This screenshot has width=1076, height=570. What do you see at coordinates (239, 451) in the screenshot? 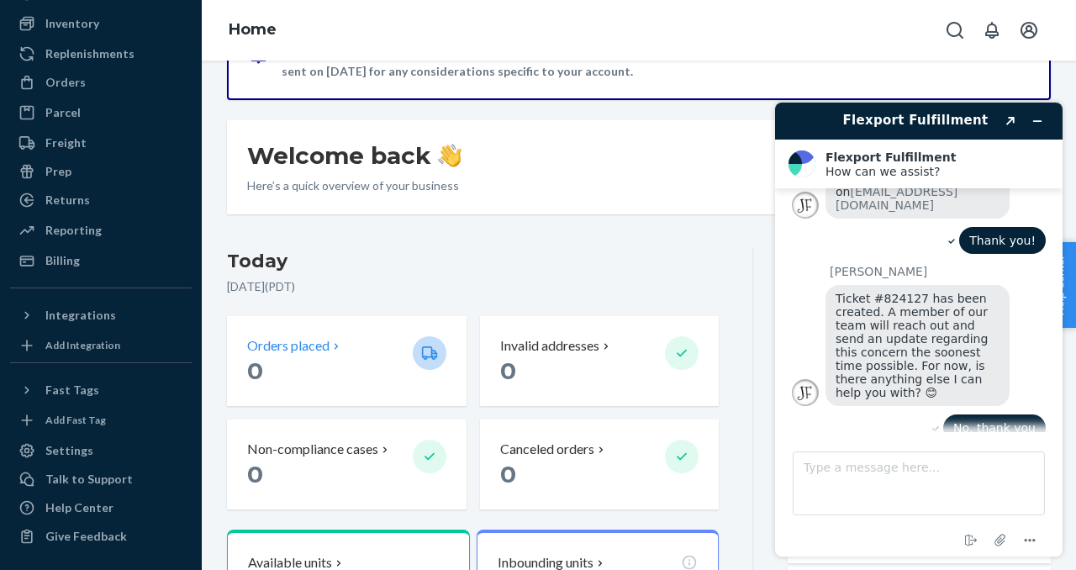
I see `button: Attach file` at bounding box center [239, 451].